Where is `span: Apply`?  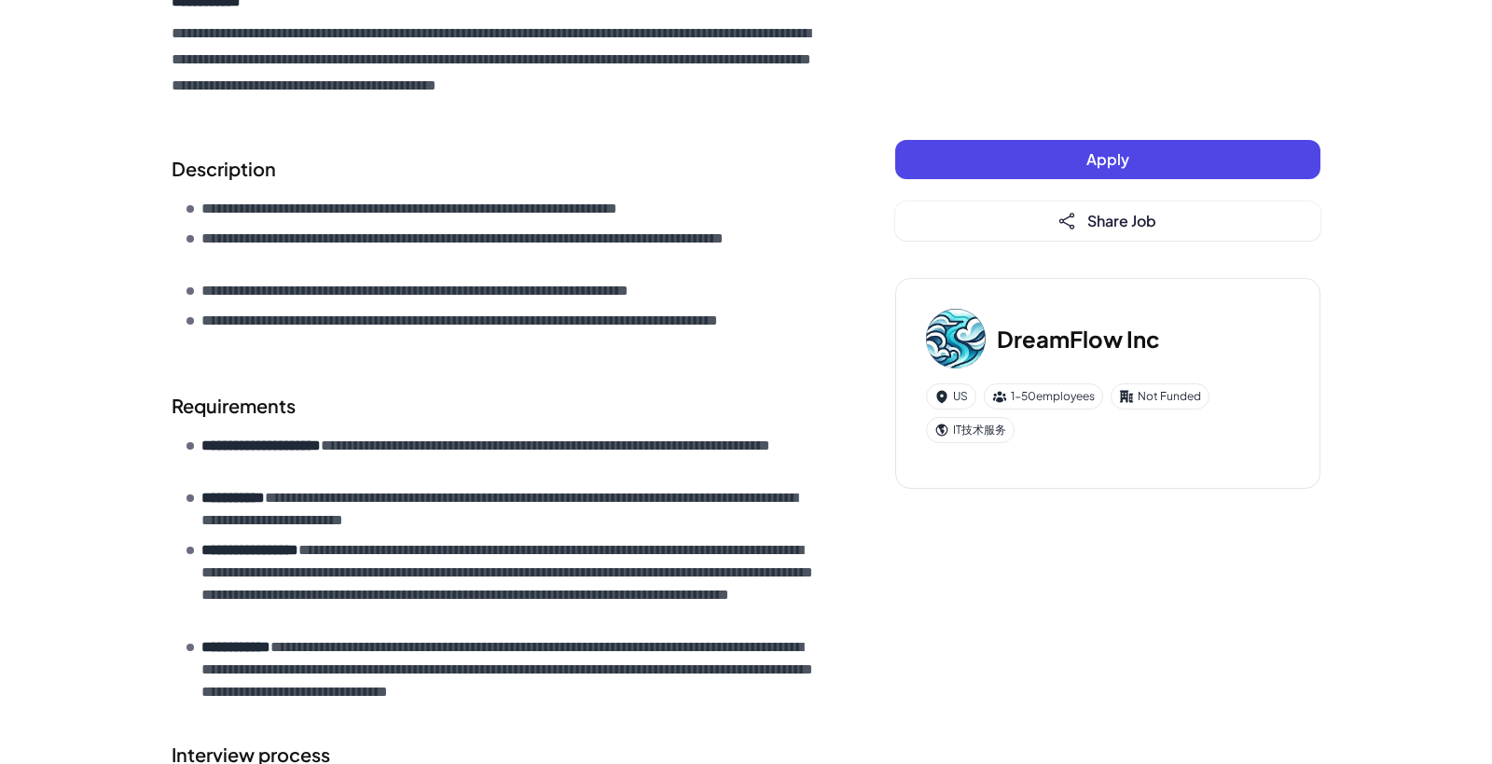
span: Apply is located at coordinates (1108, 159).